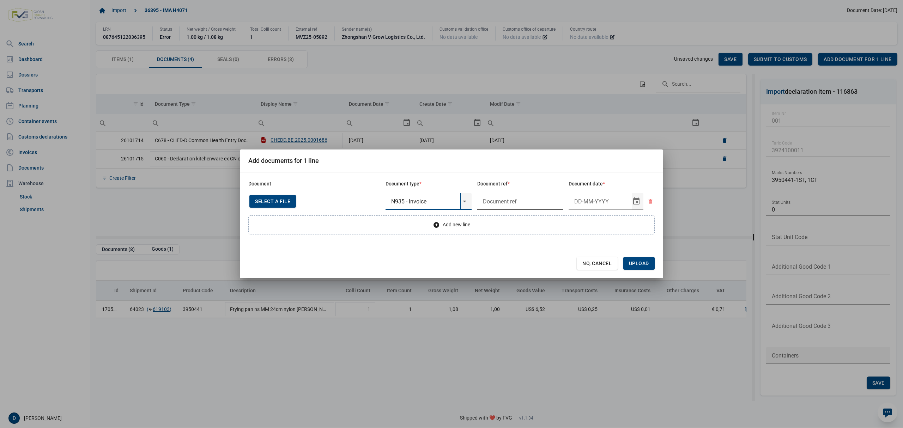  Describe the element at coordinates (452, 225) in the screenshot. I see `div: Add new line` at that location.